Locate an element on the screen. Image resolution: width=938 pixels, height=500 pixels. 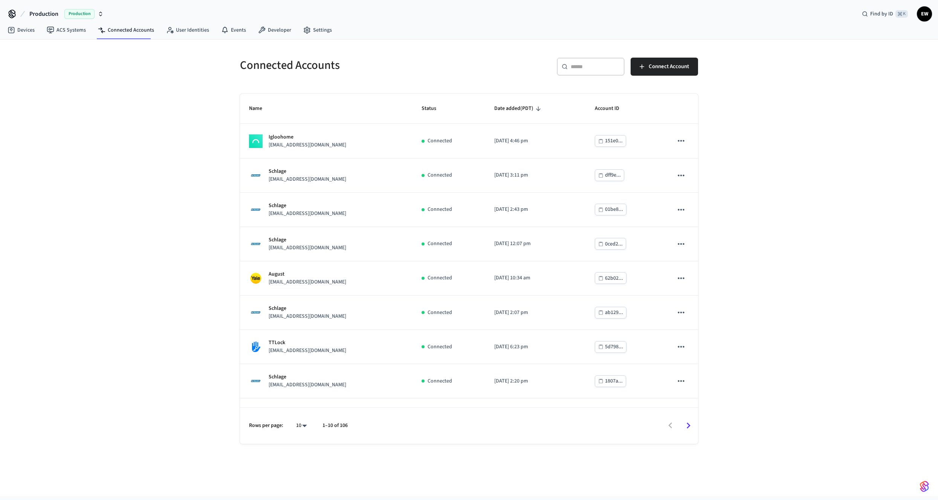
p: August is located at coordinates (307, 274).